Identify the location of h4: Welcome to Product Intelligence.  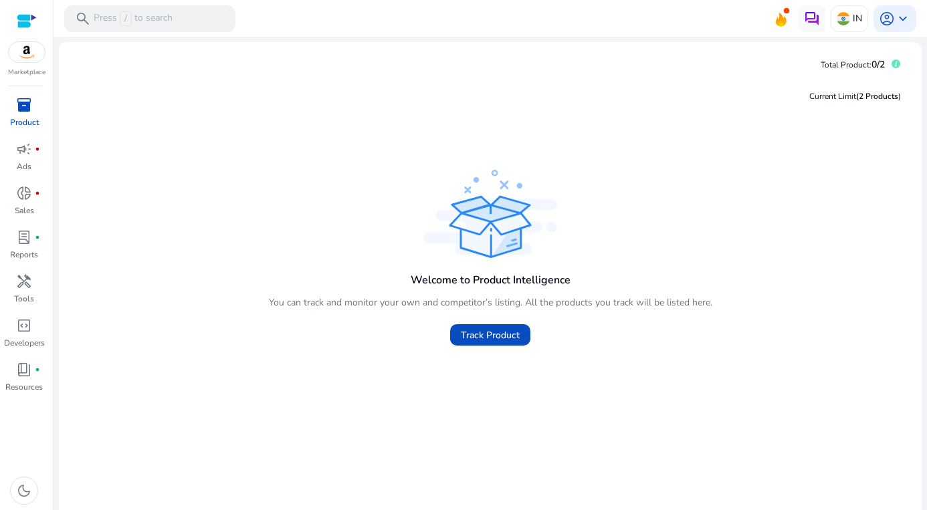
(490, 280).